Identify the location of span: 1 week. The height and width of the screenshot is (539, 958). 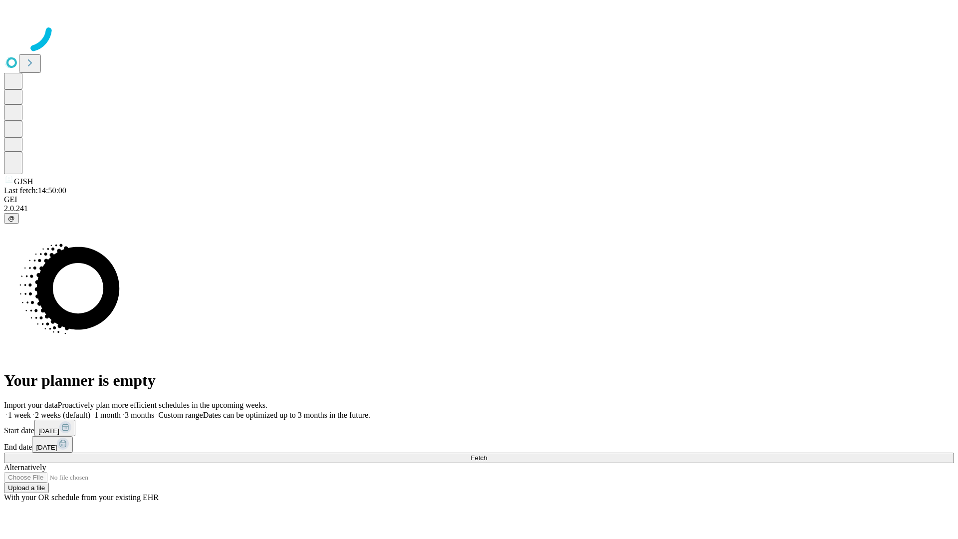
(19, 415).